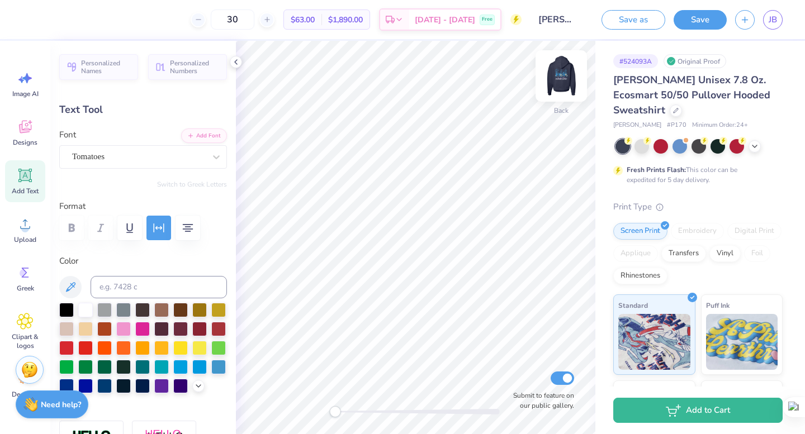 The image size is (805, 434). What do you see at coordinates (541, 401) in the screenshot?
I see `label: Submit to feature on our public gallery.` at bounding box center [541, 401].